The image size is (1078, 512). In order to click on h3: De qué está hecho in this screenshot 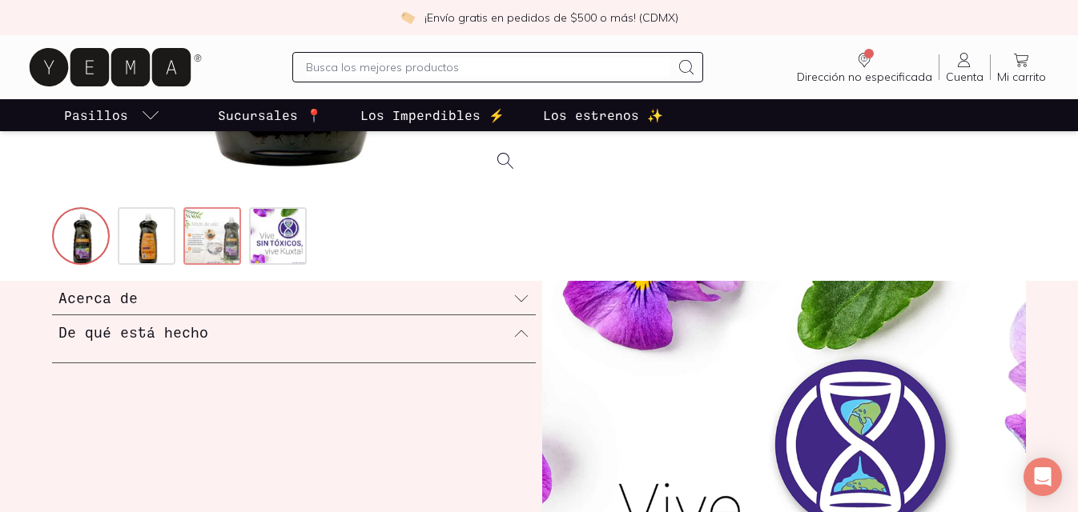, I will do `click(133, 332)`.